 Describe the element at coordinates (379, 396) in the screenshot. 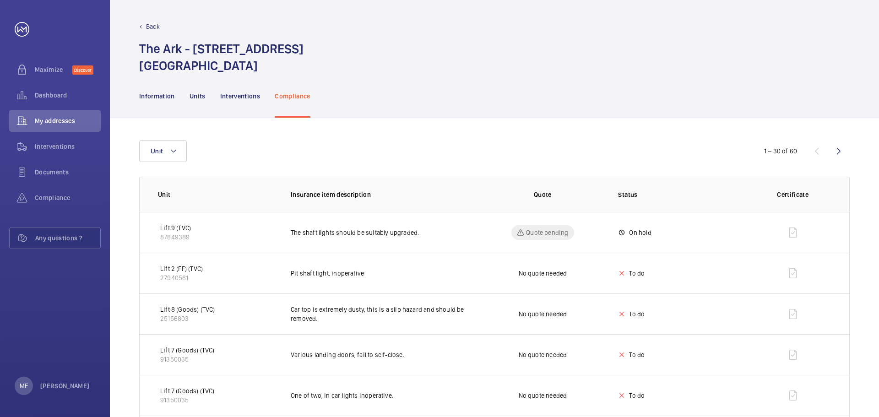

I see `p: One of two, in car lights inoperative.` at that location.